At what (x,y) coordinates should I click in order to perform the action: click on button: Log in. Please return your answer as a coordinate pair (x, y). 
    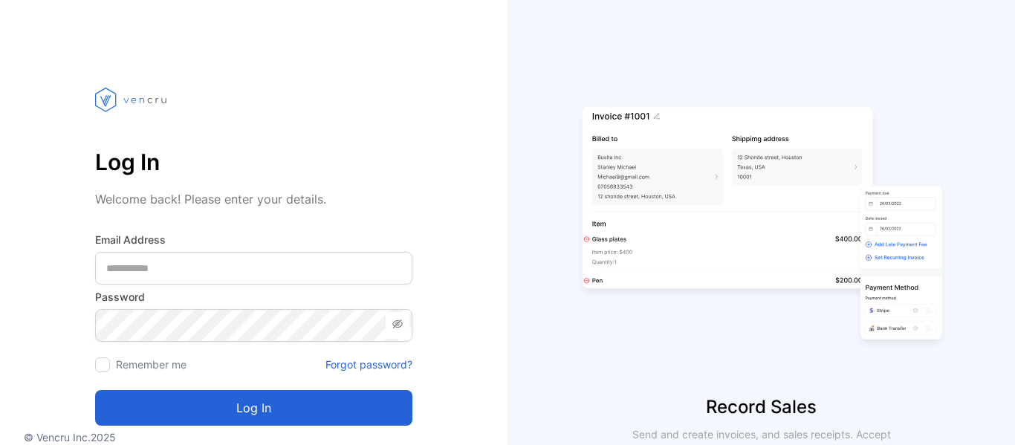
    Looking at the image, I should click on (253, 408).